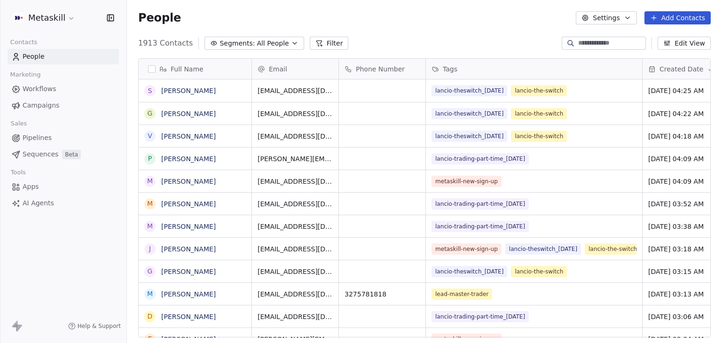  What do you see at coordinates (63, 138) in the screenshot?
I see `a: Pipelines` at bounding box center [63, 138].